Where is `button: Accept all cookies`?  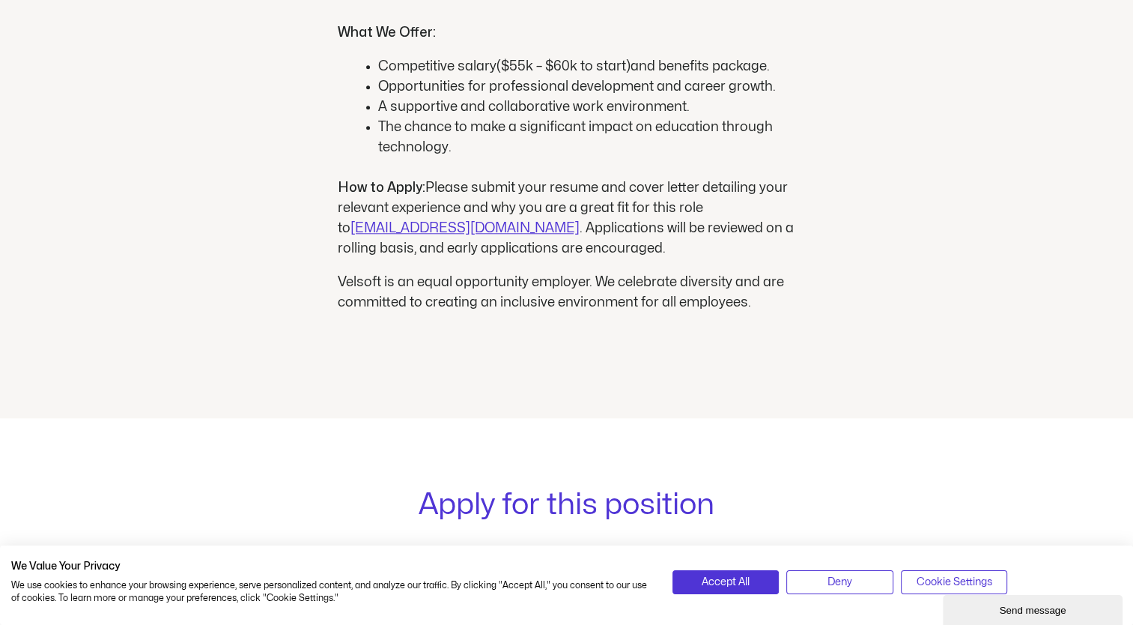
button: Accept all cookies is located at coordinates (726, 582).